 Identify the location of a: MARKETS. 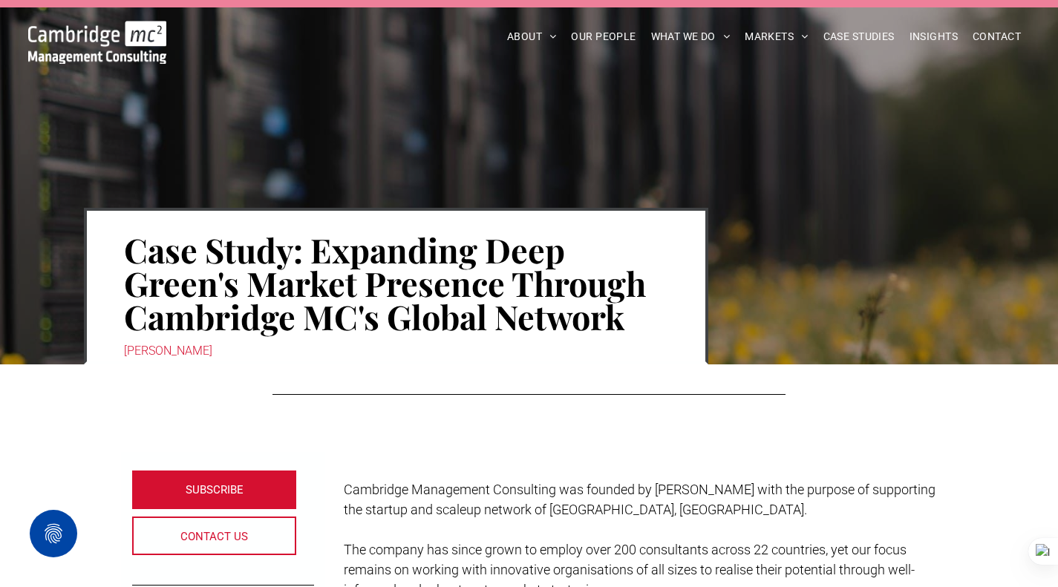
(776, 36).